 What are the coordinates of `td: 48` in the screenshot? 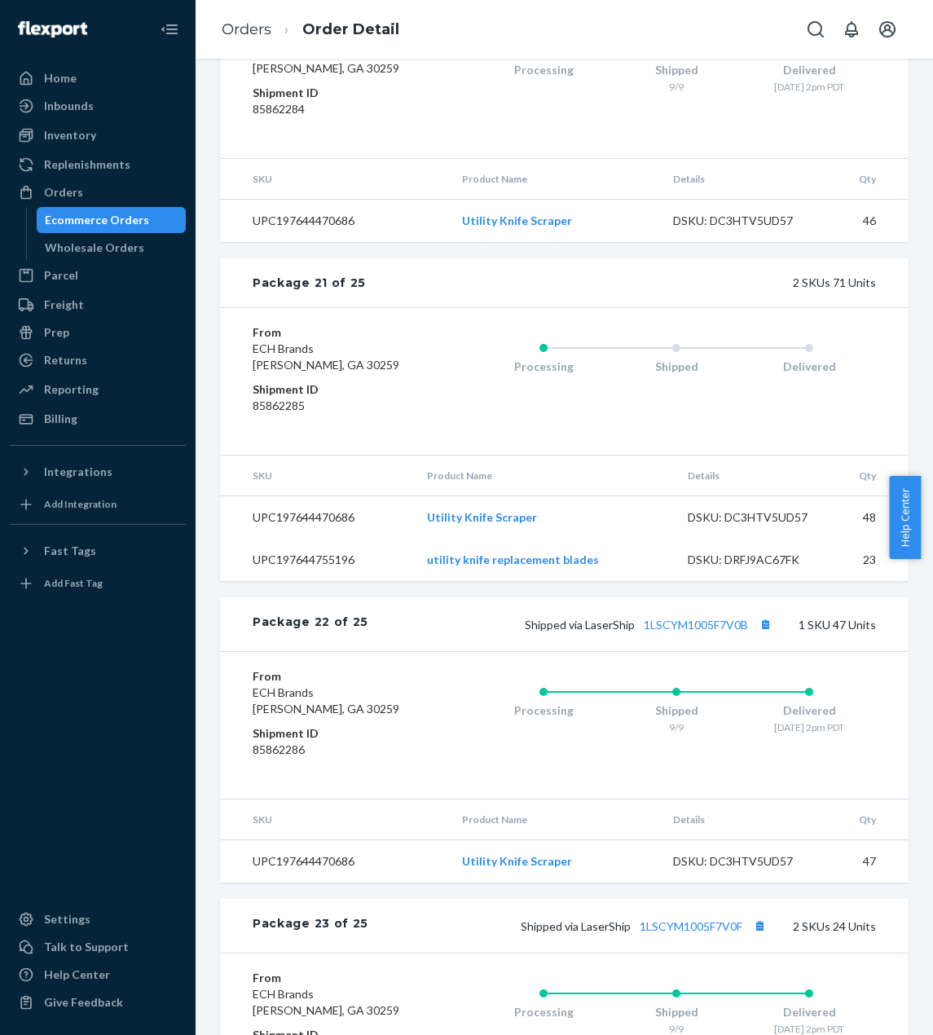 It's located at (867, 518).